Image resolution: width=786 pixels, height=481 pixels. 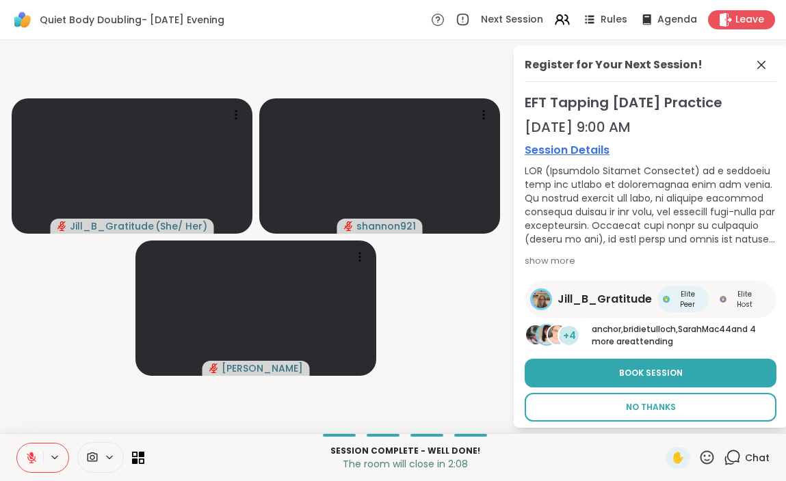 What do you see at coordinates (536, 335) in the screenshot?
I see `img: anchor` at bounding box center [536, 335].